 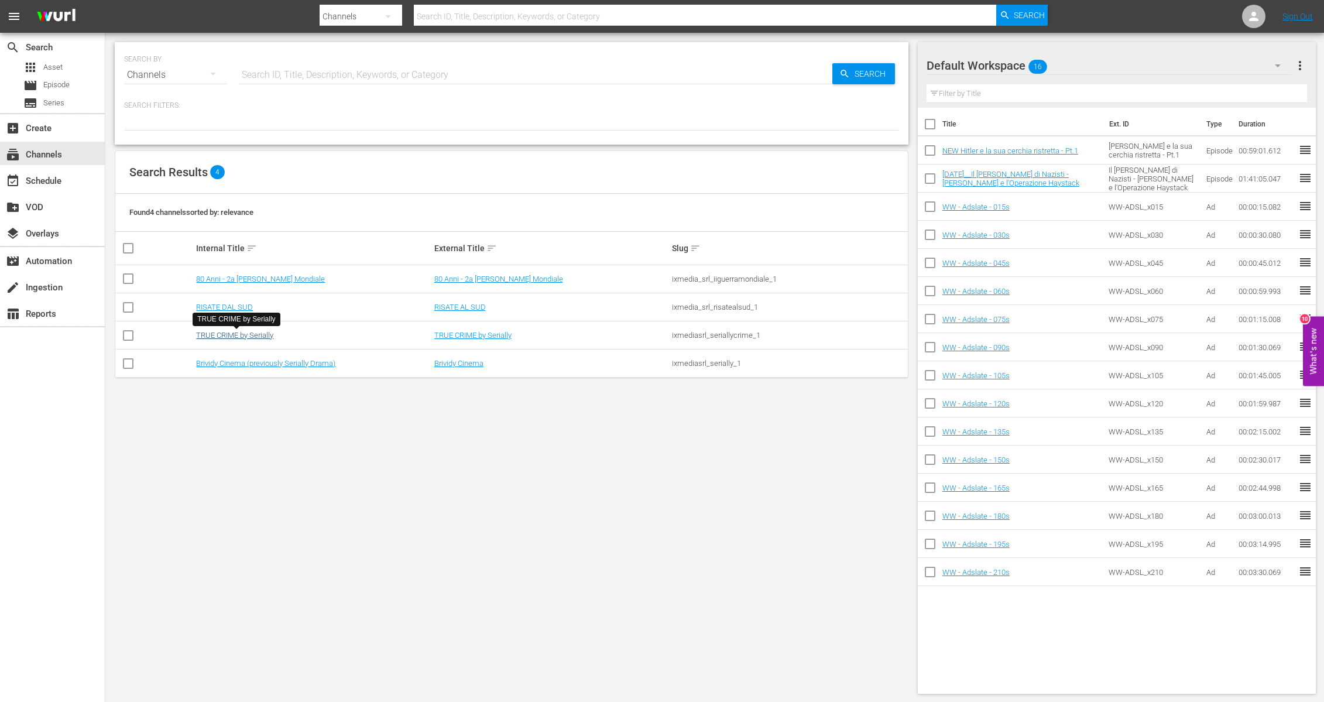 I want to click on span: Reports, so click(x=13, y=314).